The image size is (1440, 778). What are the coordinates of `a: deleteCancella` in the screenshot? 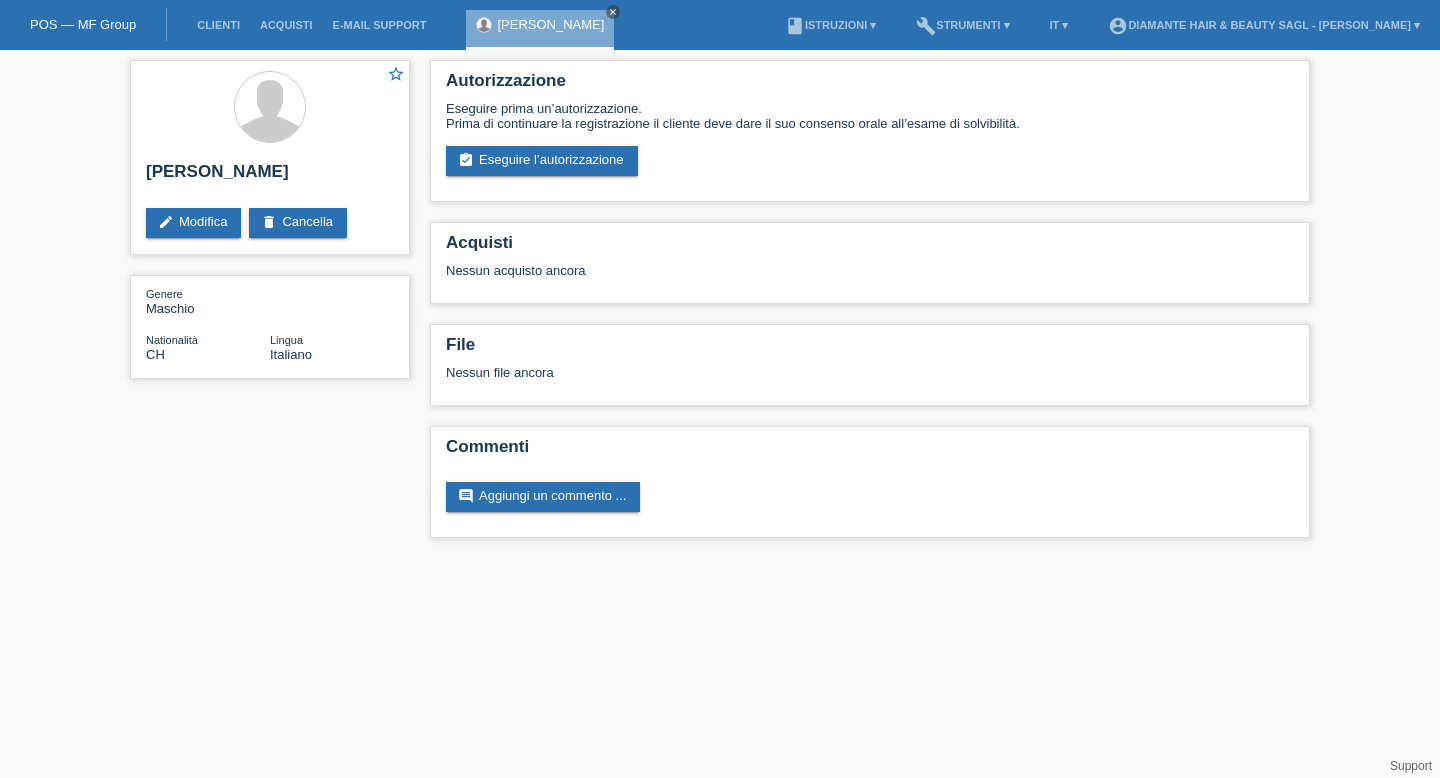 It's located at (298, 223).